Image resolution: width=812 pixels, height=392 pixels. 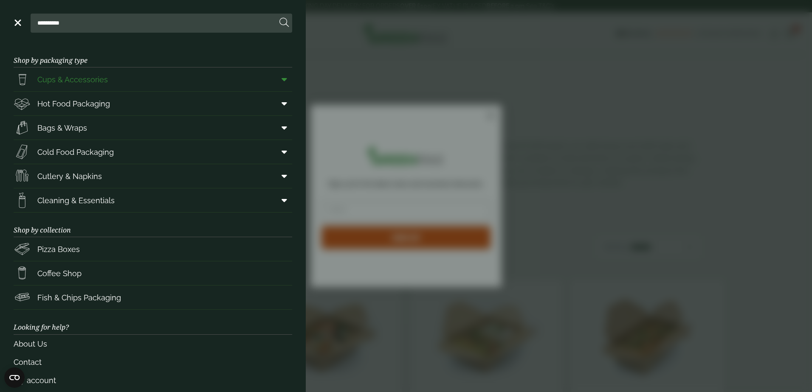 I want to click on h3: Shop by packaging type, so click(x=153, y=55).